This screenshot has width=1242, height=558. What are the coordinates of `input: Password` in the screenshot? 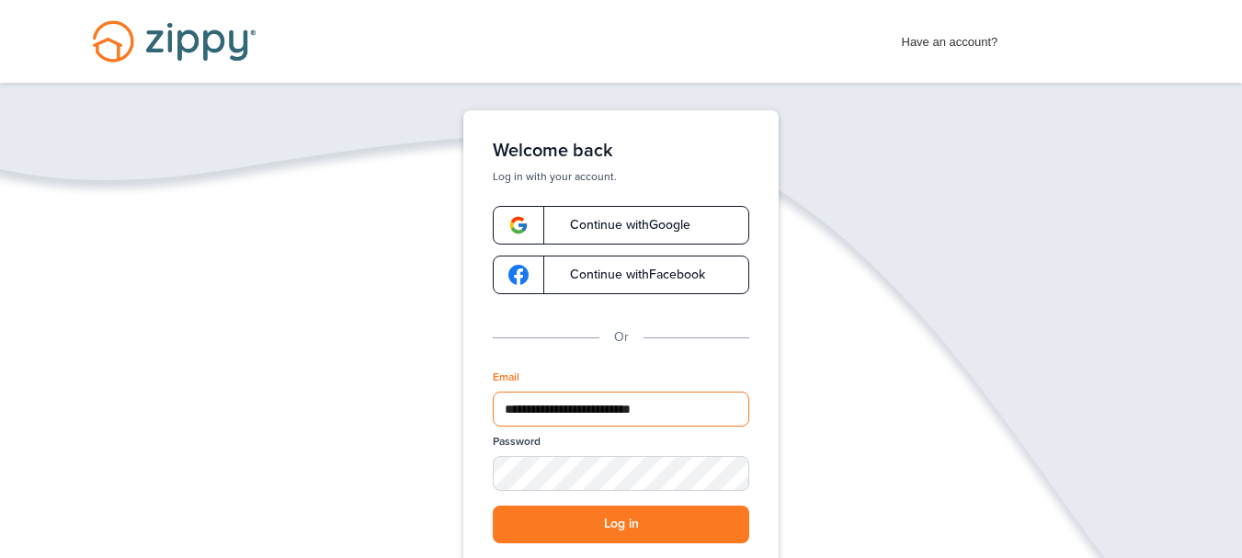 It's located at (620, 473).